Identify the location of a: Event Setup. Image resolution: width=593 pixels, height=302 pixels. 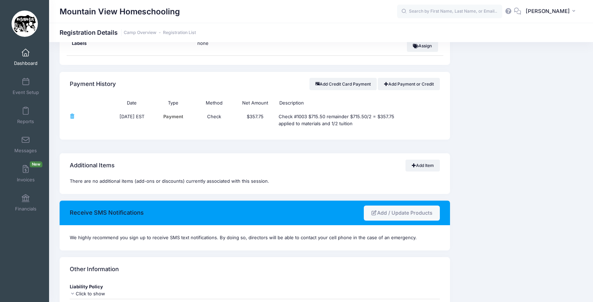
(26, 86).